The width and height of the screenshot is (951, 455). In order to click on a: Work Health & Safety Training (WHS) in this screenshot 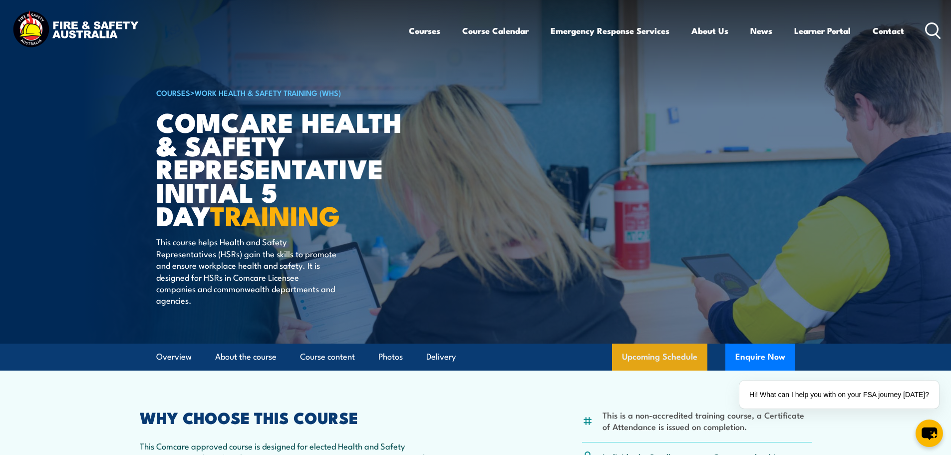, I will do `click(268, 92)`.